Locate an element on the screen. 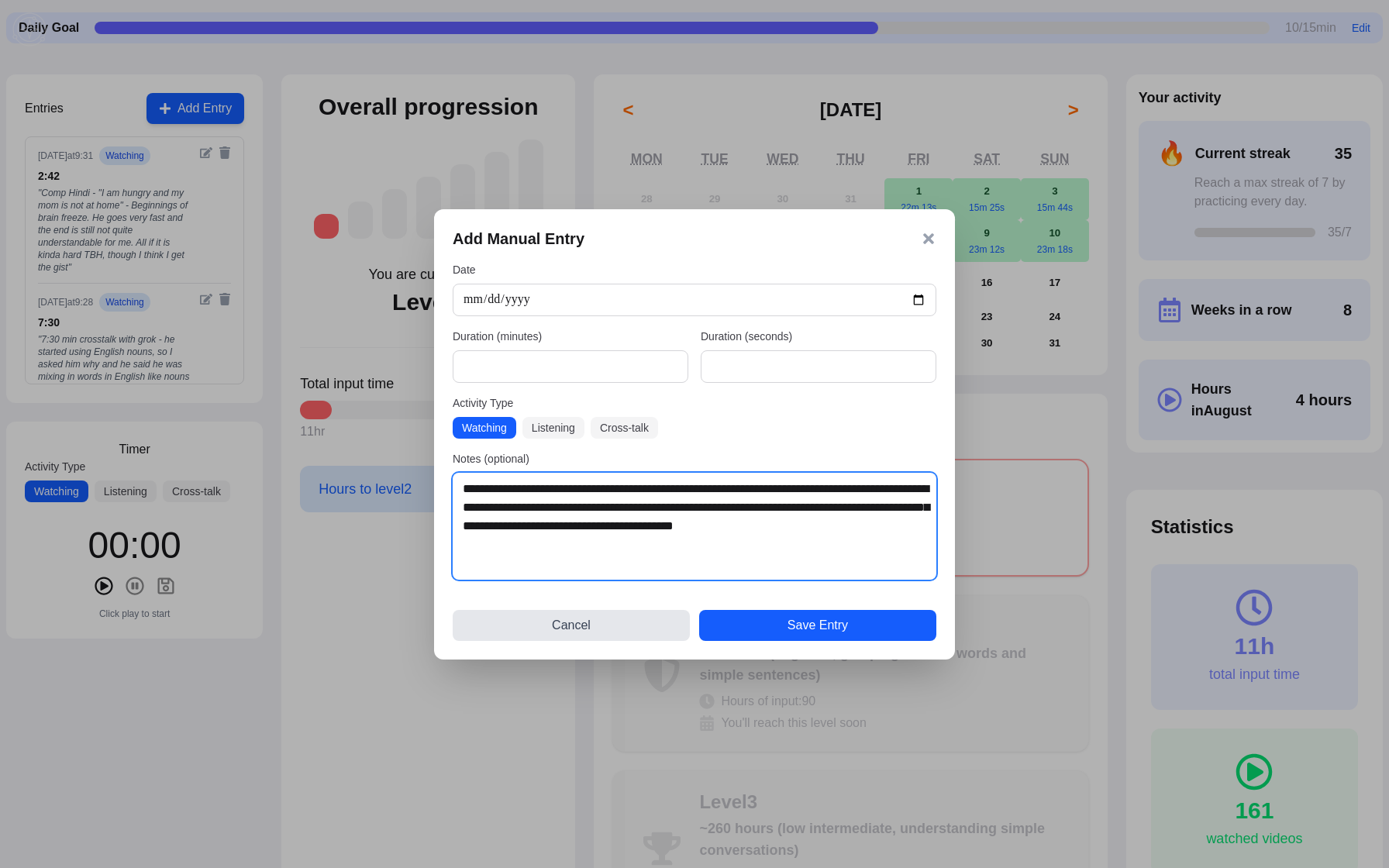  label: Notes (optional) is located at coordinates (694, 459).